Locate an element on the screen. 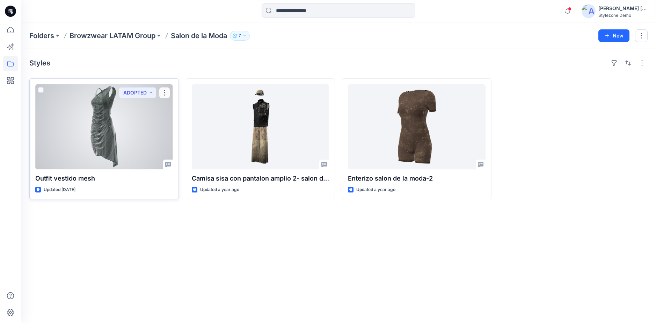  a: Enterizo salon de la moda-2 is located at coordinates (417, 127).